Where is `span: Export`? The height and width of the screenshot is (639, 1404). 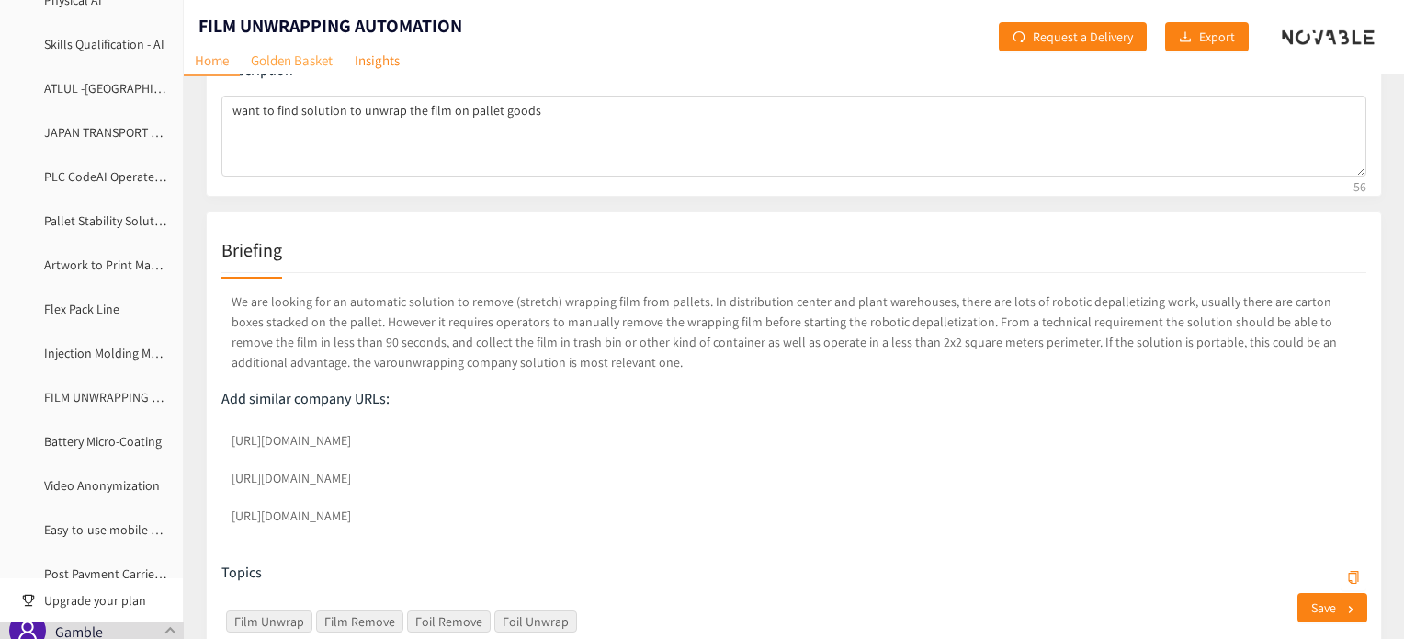 span: Export is located at coordinates (1216, 37).